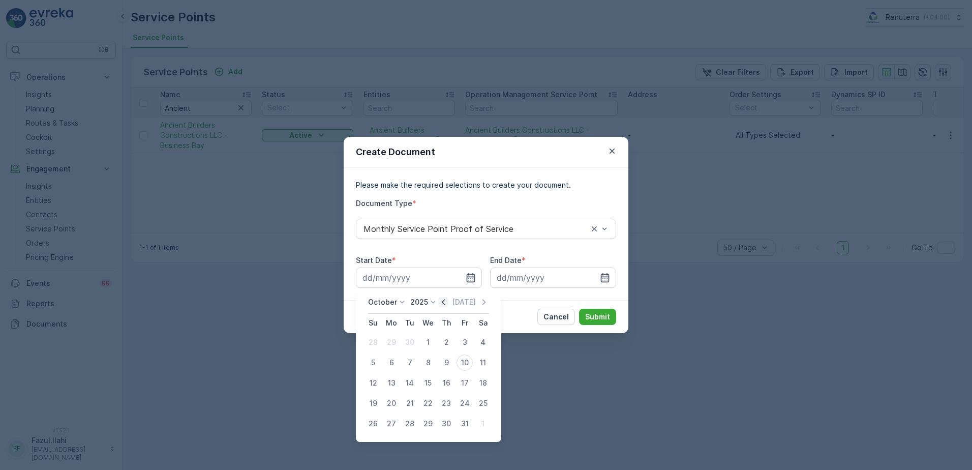 The height and width of the screenshot is (470, 972). Describe the element at coordinates (506, 260) in the screenshot. I see `label: End Date` at that location.